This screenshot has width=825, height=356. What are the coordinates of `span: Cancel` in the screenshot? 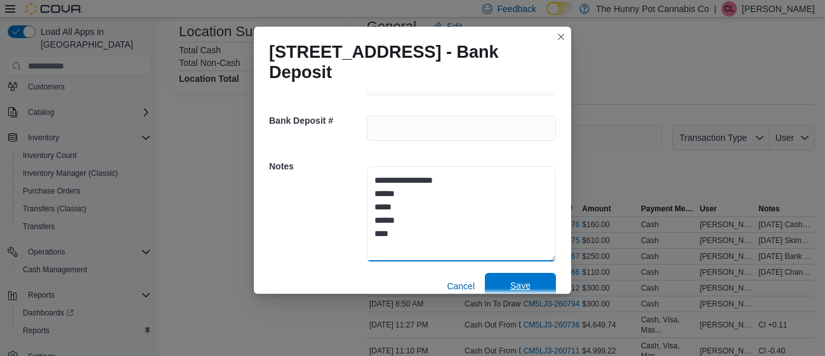 It's located at (461, 286).